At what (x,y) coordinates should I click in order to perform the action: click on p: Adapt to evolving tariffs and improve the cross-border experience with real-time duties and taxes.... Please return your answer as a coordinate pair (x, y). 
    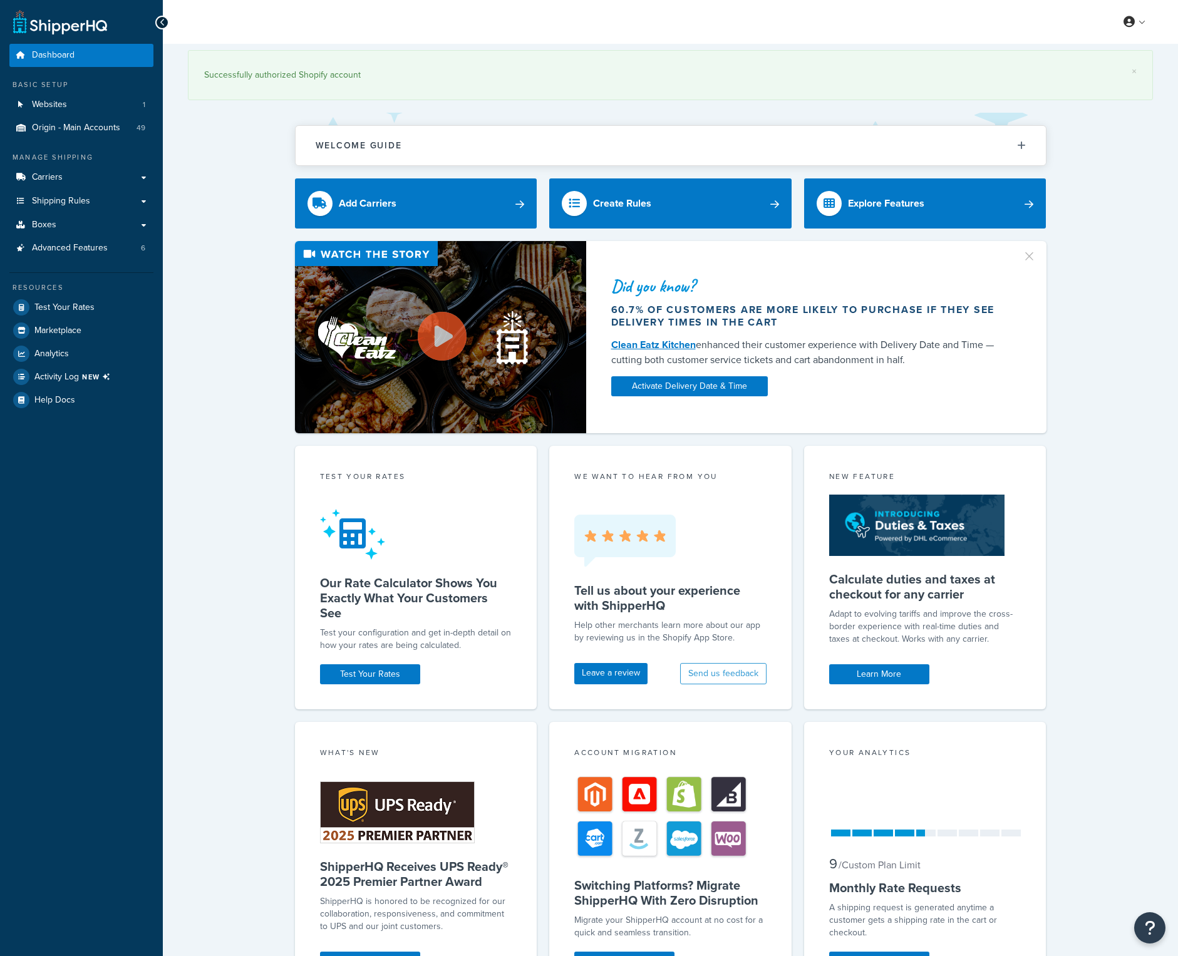
    Looking at the image, I should click on (925, 627).